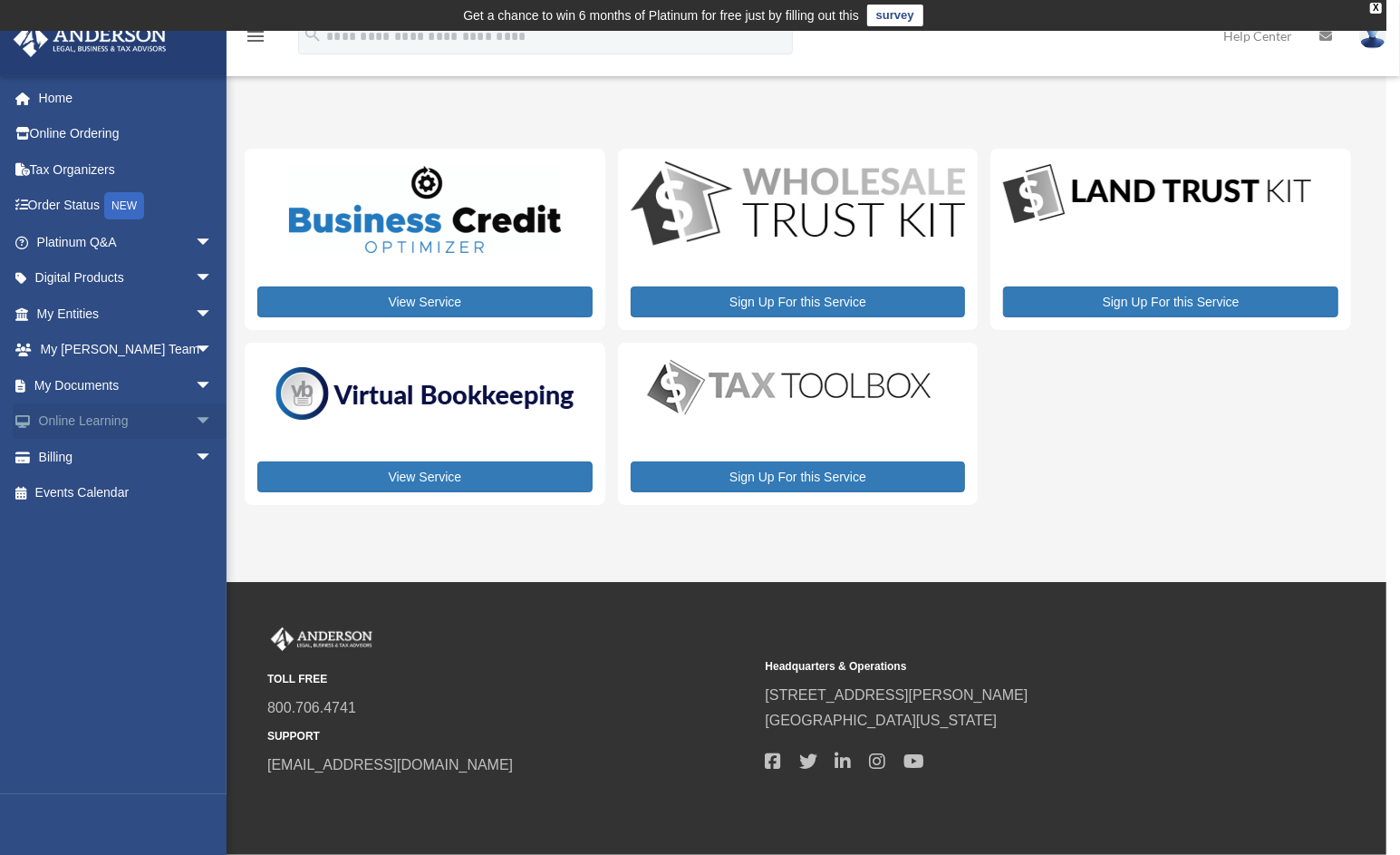 The width and height of the screenshot is (1400, 855). What do you see at coordinates (661, 16) in the screenshot?
I see `div: Get a chance to win 6 months of Platinum for free just by filling out this` at bounding box center [661, 16].